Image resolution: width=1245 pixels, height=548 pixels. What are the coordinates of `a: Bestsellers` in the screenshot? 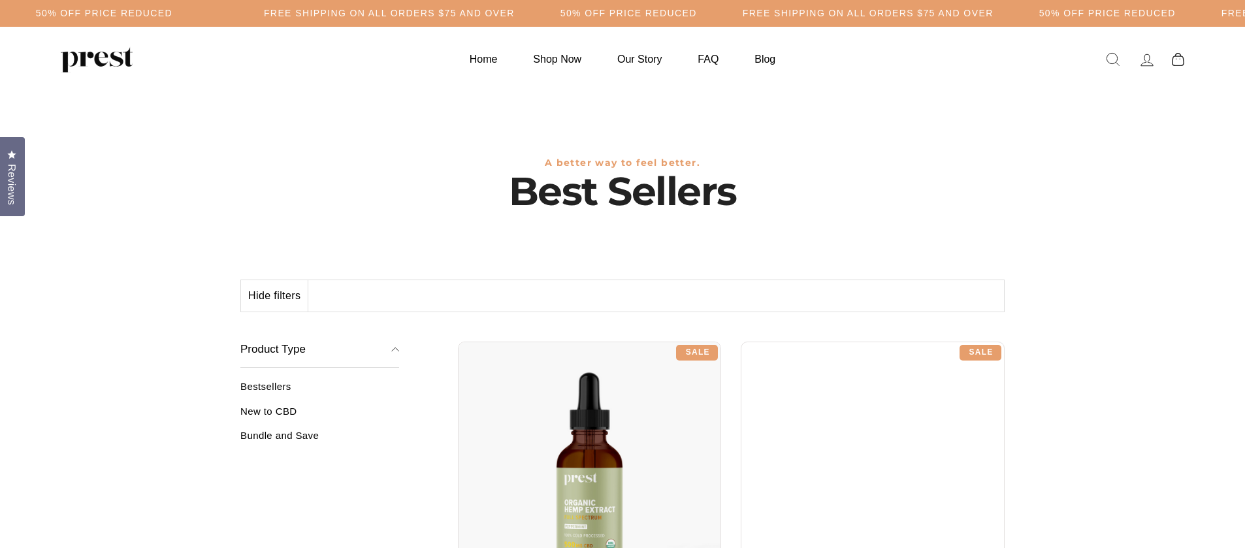 It's located at (319, 391).